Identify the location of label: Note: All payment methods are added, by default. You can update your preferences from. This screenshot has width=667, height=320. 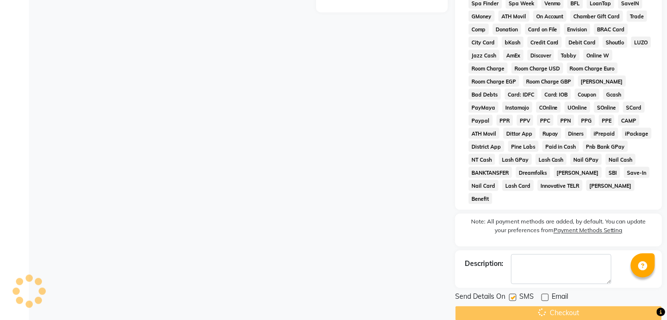
(558, 228).